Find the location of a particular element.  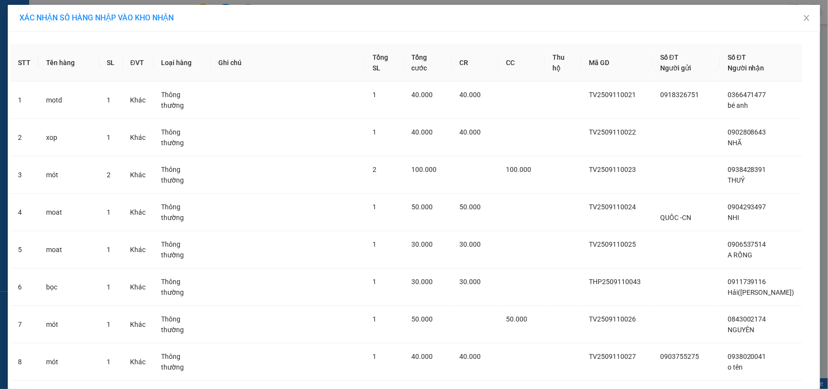

span: o tên is located at coordinates (735, 367).